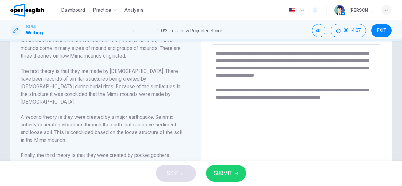 This screenshot has height=186, width=402. I want to click on span: 00:14:07, so click(352, 31).